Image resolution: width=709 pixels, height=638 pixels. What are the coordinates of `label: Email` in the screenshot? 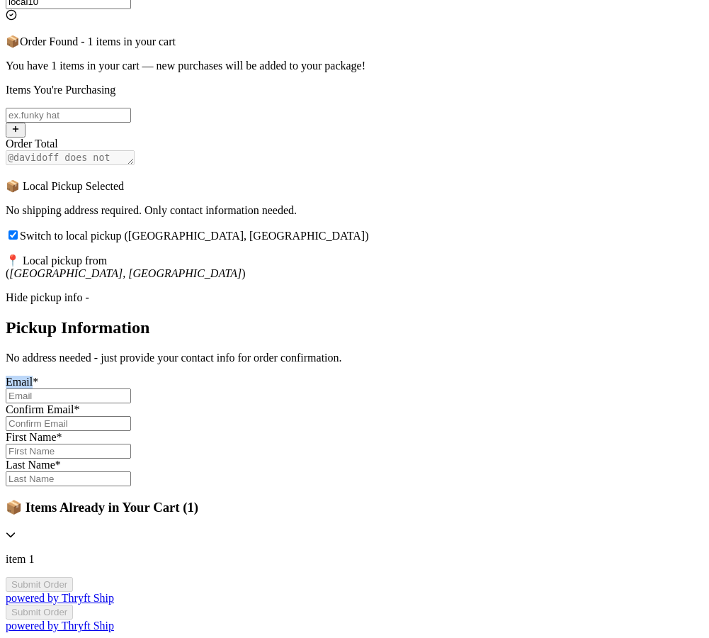 It's located at (22, 381).